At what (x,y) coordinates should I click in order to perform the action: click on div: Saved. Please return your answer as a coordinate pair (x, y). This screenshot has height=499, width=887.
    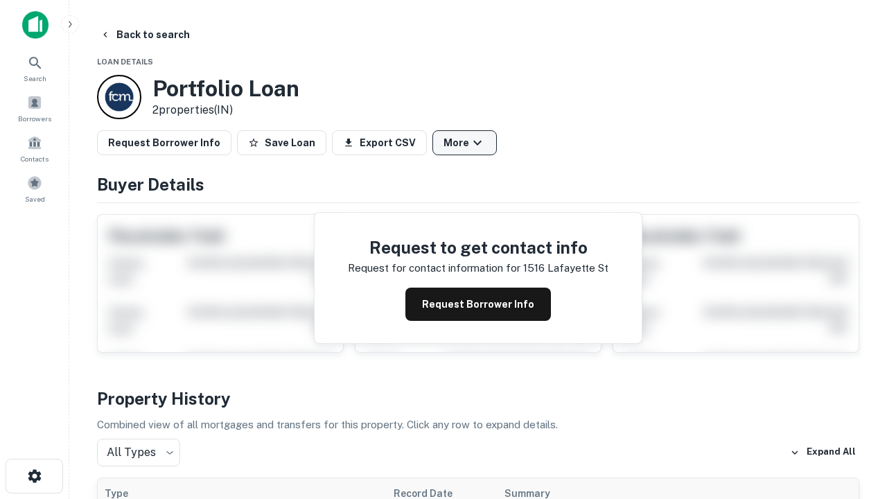
    Looking at the image, I should click on (35, 188).